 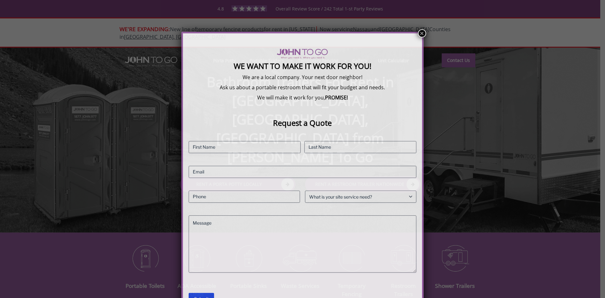 I want to click on input: Email, so click(x=302, y=172).